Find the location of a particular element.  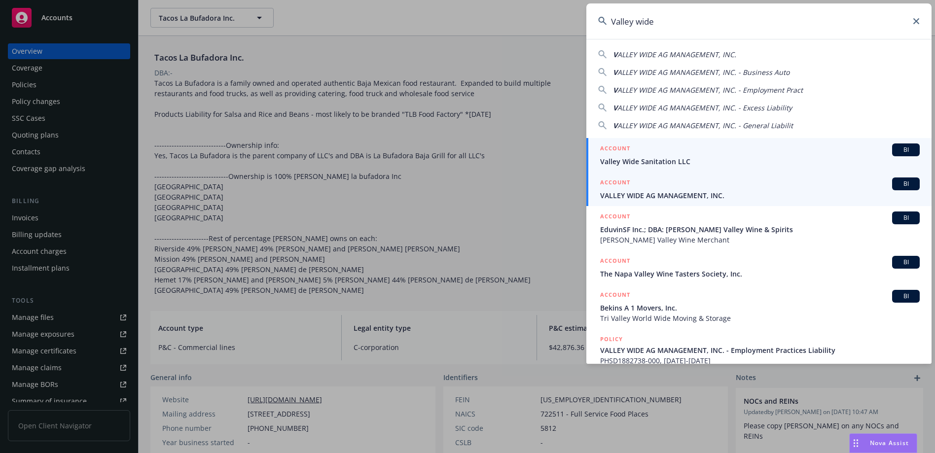

span: ALLEY WIDE AG MANAGEMENT, INC. is located at coordinates (676, 54).